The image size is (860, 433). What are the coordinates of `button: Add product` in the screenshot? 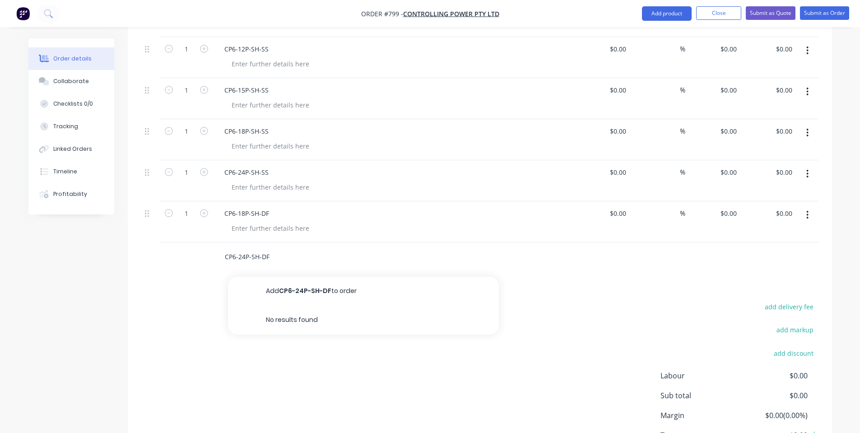 It's located at (667, 14).